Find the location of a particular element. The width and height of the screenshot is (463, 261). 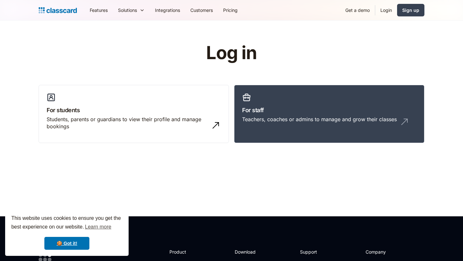

a: Pricing is located at coordinates (230, 10).